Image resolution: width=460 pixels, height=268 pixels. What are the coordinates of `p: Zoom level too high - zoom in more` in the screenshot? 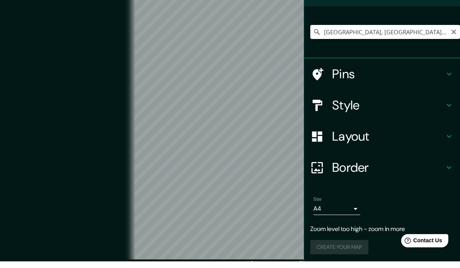 It's located at (382, 236).